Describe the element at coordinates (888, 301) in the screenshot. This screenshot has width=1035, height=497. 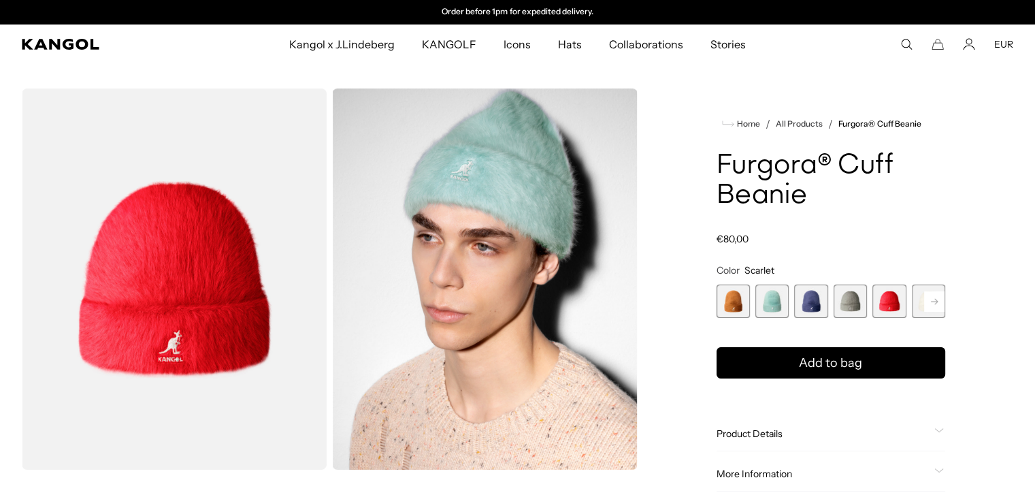
I see `label: Scarlet` at that location.